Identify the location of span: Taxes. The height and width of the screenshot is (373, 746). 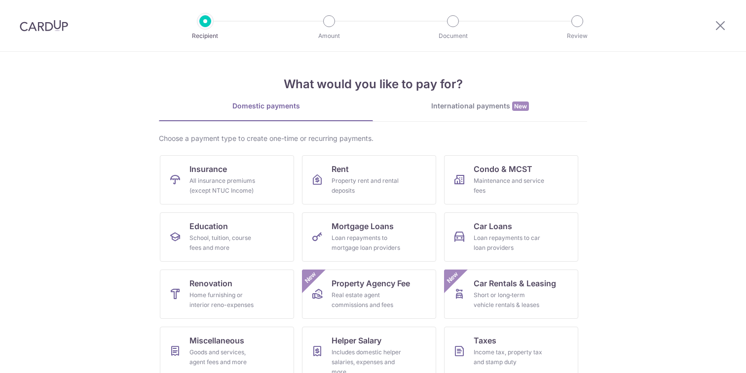
(485, 341).